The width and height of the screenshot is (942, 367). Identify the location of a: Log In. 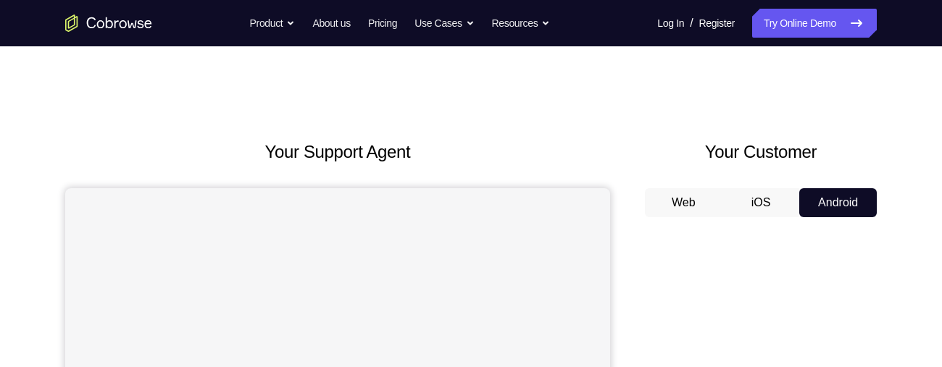
(670, 23).